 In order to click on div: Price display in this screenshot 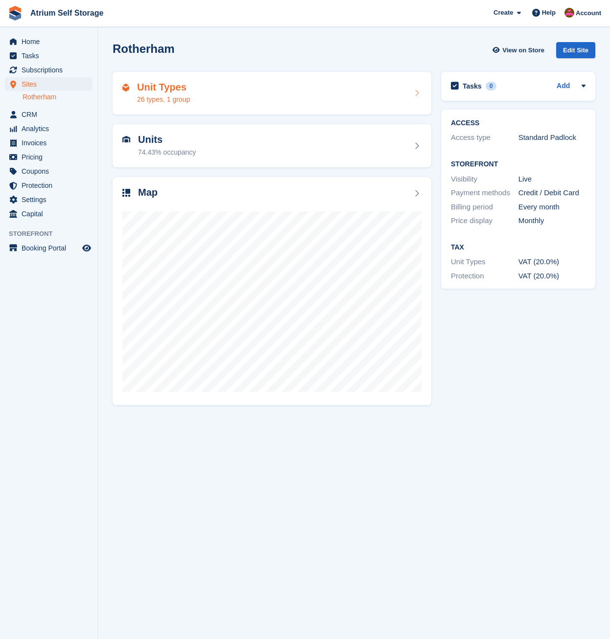, I will do `click(484, 221)`.